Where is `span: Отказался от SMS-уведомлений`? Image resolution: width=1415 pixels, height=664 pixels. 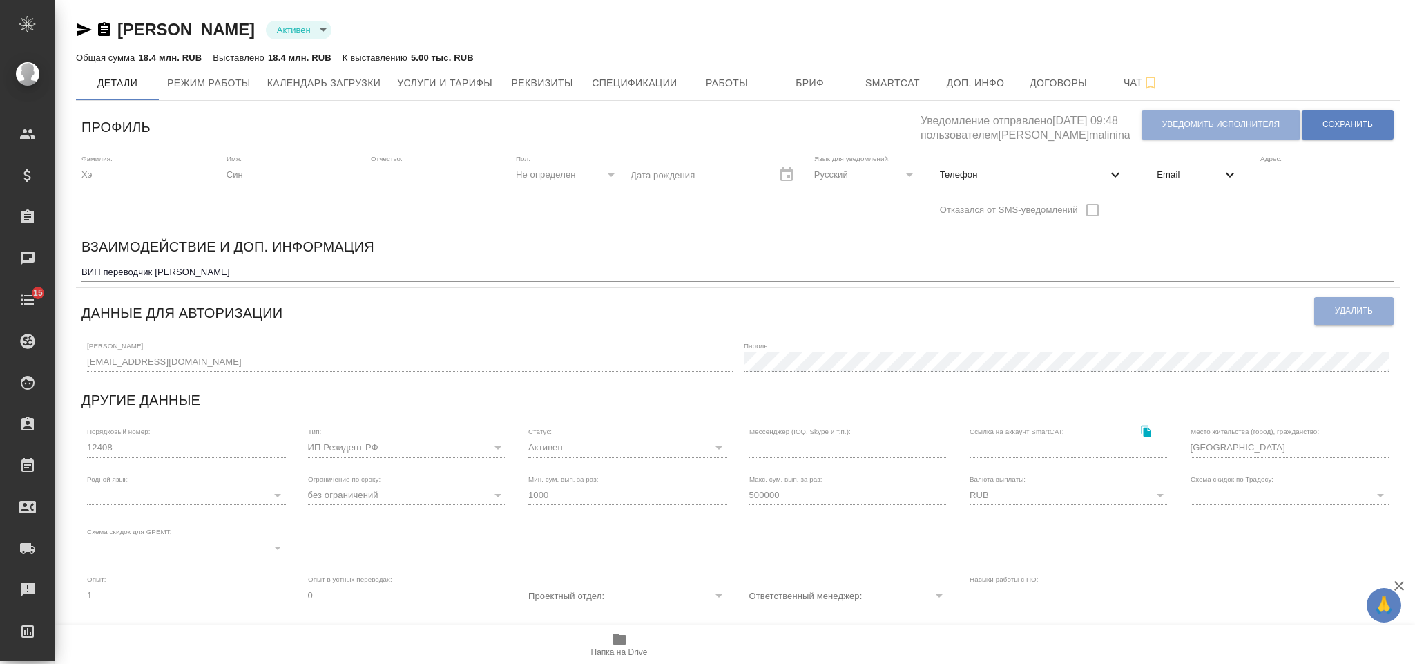 span: Отказался от SMS-уведомлений is located at coordinates (1009, 210).